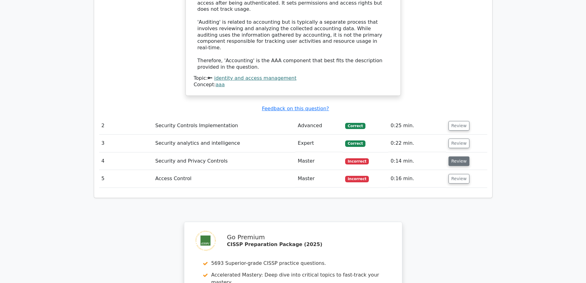  Describe the element at coordinates (417, 143) in the screenshot. I see `td: 0:22 min.` at that location.